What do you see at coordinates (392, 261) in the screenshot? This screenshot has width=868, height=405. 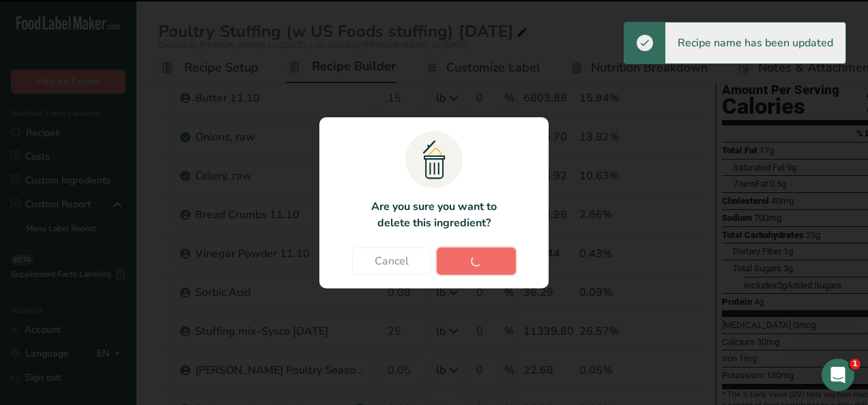 I see `button: Cancel` at bounding box center [392, 261].